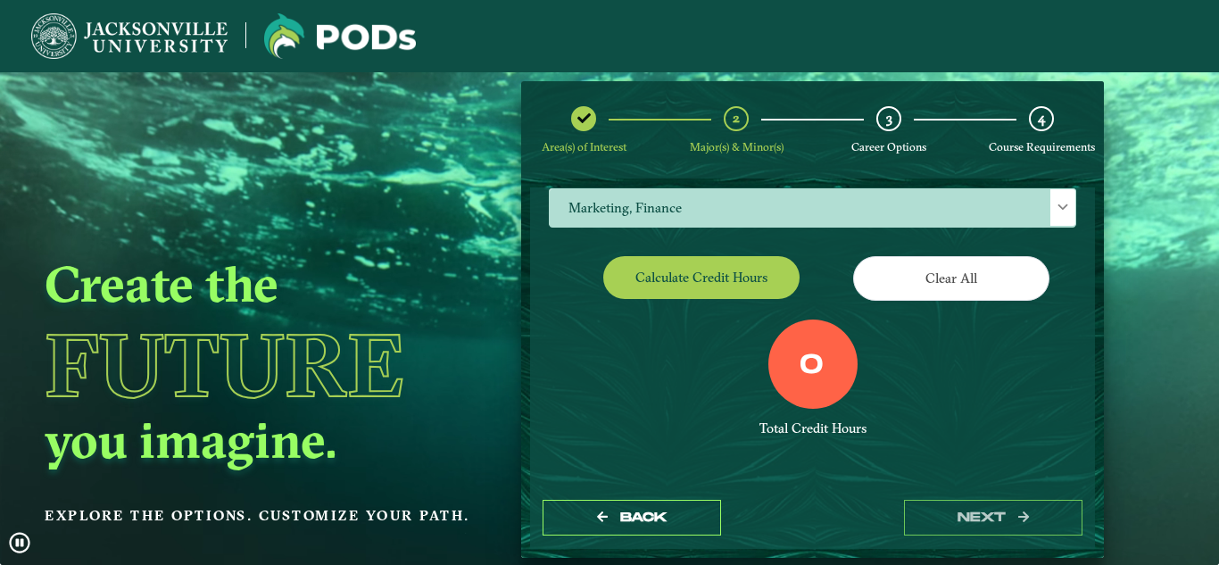 The image size is (1219, 565). I want to click on button: Calculate credit hours, so click(701, 277).